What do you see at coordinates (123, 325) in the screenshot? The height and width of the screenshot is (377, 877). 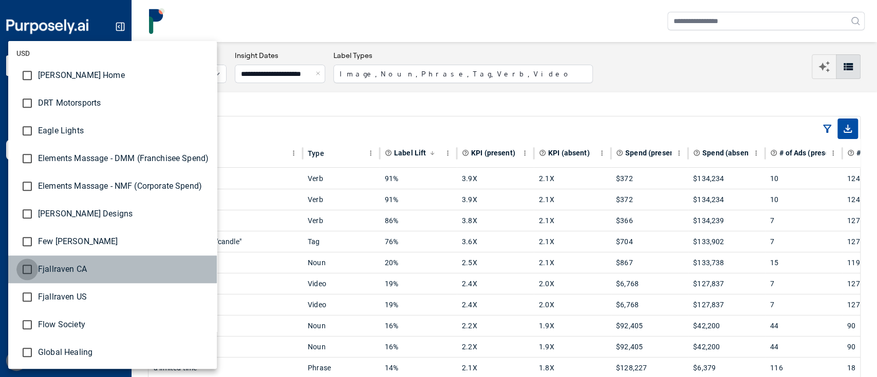 I see `span: Flow Society` at bounding box center [123, 325].